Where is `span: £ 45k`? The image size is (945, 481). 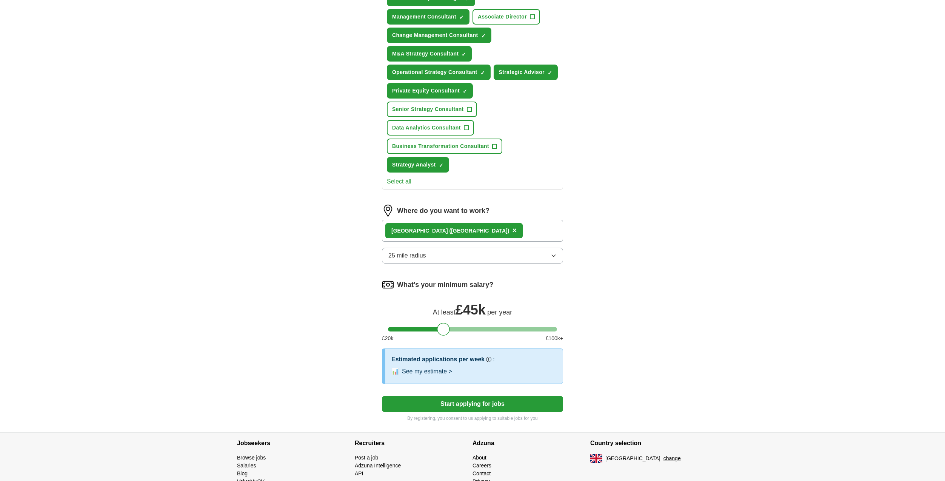 span: £ 45k is located at coordinates (470, 309).